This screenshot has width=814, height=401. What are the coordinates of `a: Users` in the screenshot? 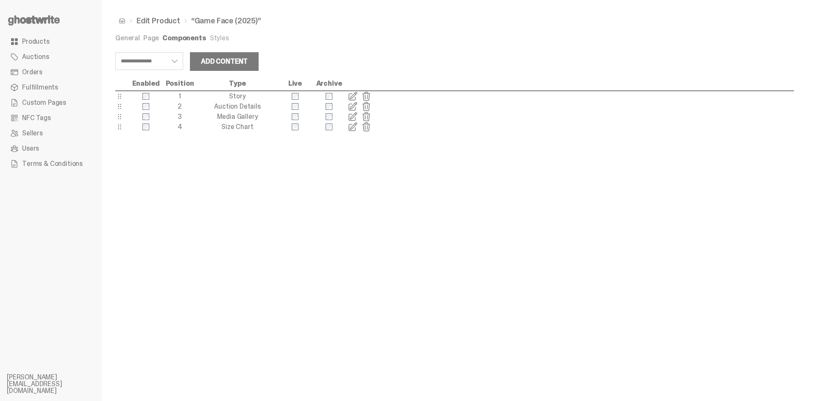 It's located at (51, 148).